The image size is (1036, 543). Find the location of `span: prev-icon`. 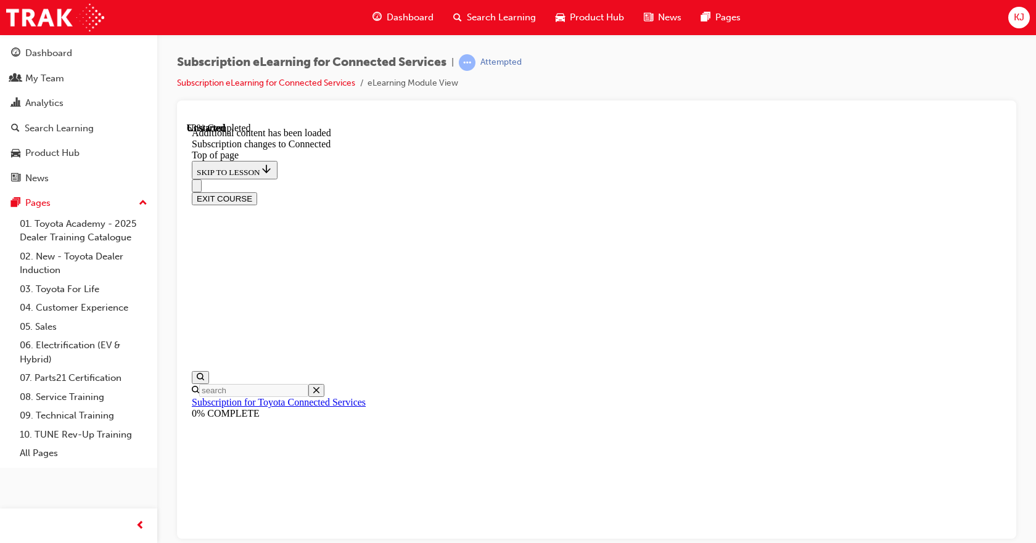

span: prev-icon is located at coordinates (140, 526).